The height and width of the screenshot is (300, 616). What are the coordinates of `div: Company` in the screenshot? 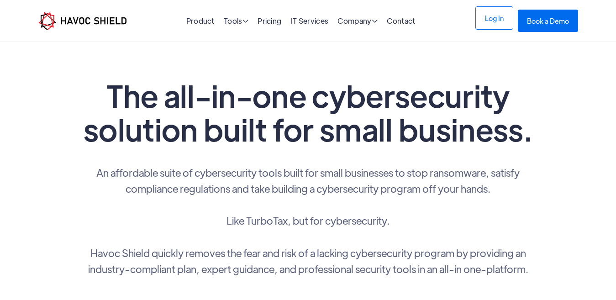 It's located at (358, 21).